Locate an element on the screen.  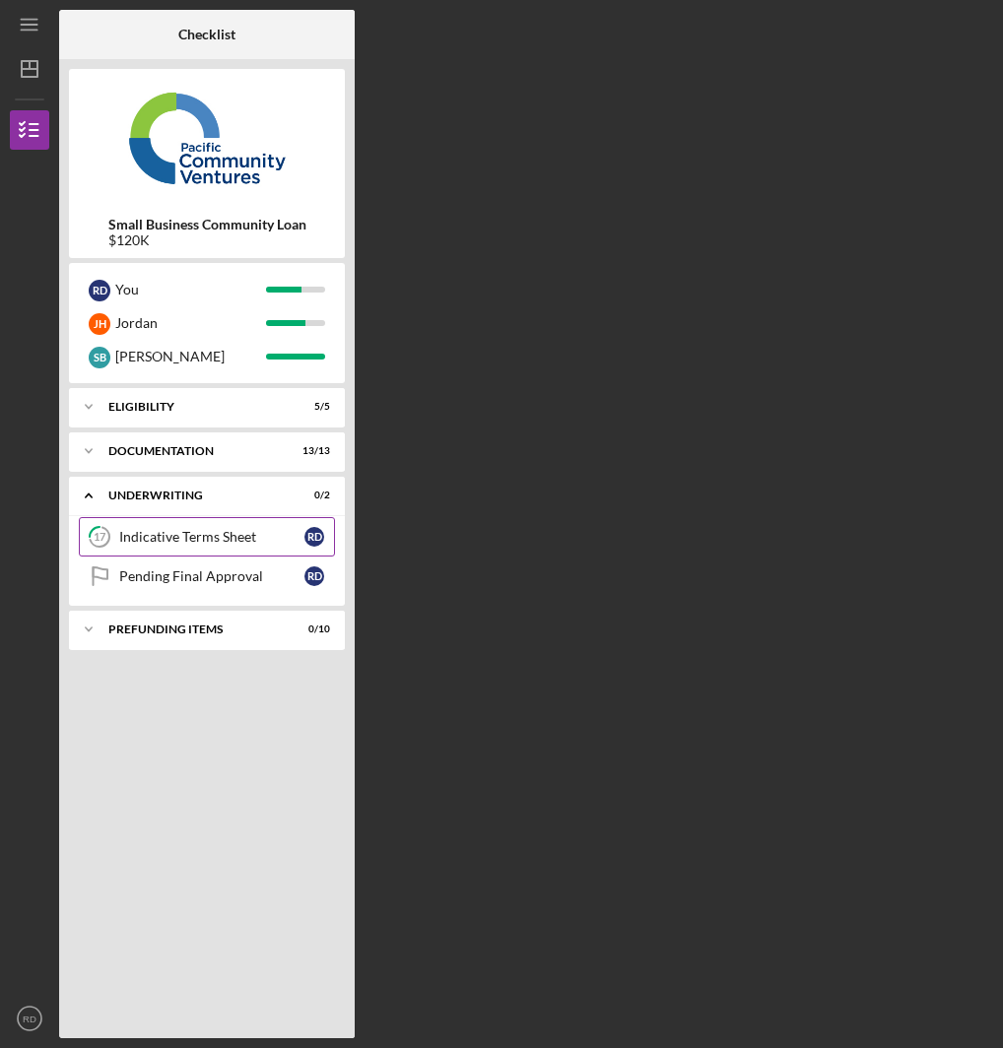
div: Eligibility is located at coordinates (194, 407).